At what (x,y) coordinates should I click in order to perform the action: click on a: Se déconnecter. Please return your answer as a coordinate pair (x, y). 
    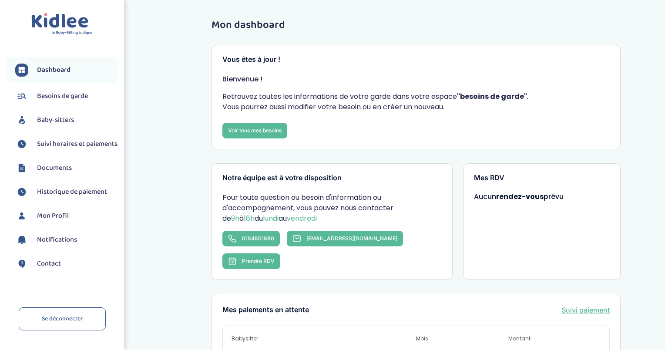
    Looking at the image, I should click on (62, 318).